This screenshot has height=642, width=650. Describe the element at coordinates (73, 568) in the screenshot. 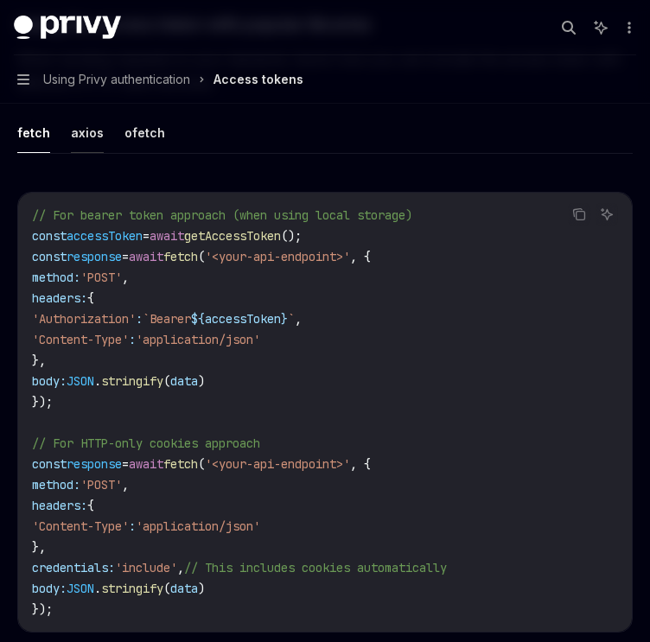

I see `span: credentials:` at that location.